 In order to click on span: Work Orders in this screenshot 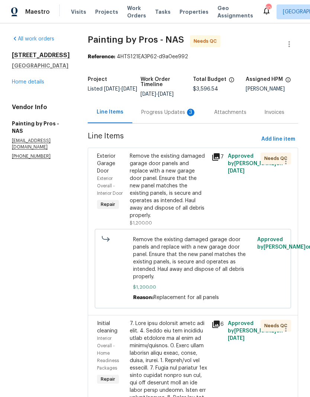, I will do `click(136, 12)`.